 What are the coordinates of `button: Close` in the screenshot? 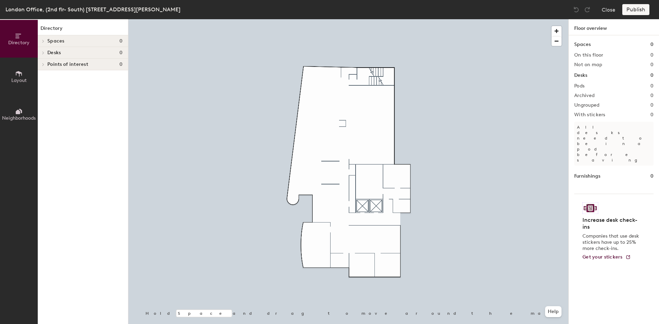 It's located at (608, 10).